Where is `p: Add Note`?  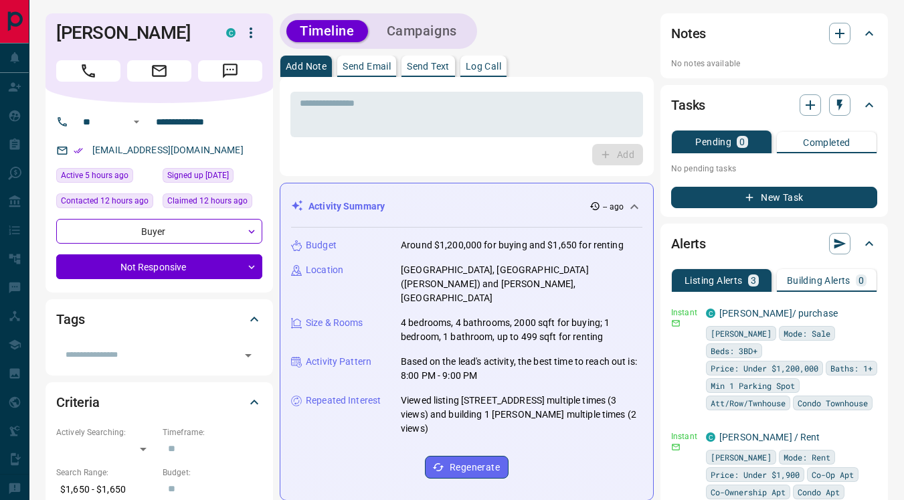
p: Add Note is located at coordinates (306, 66).